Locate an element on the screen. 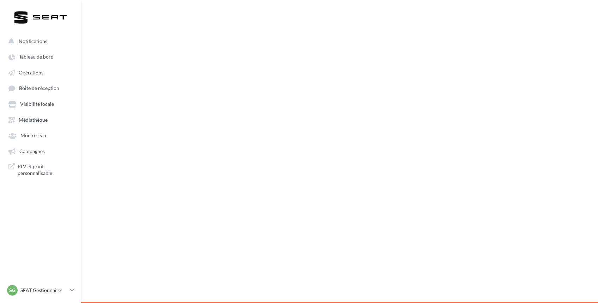 The image size is (598, 303). span: Campagnes is located at coordinates (32, 151).